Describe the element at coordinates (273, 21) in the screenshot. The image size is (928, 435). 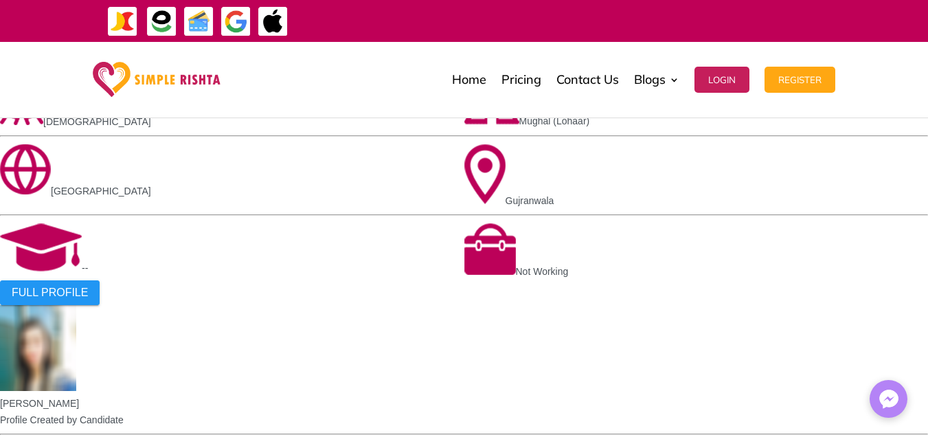
I see `img: ApplePay-icon` at that location.